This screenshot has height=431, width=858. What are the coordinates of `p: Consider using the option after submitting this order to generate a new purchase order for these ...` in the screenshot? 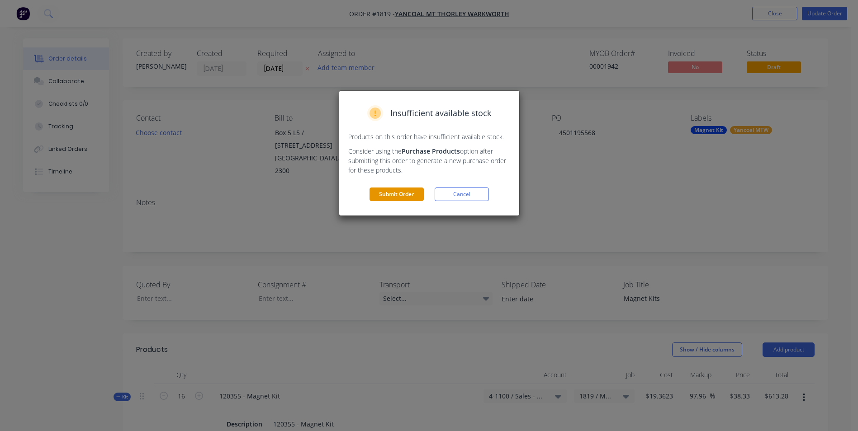 It's located at (429, 160).